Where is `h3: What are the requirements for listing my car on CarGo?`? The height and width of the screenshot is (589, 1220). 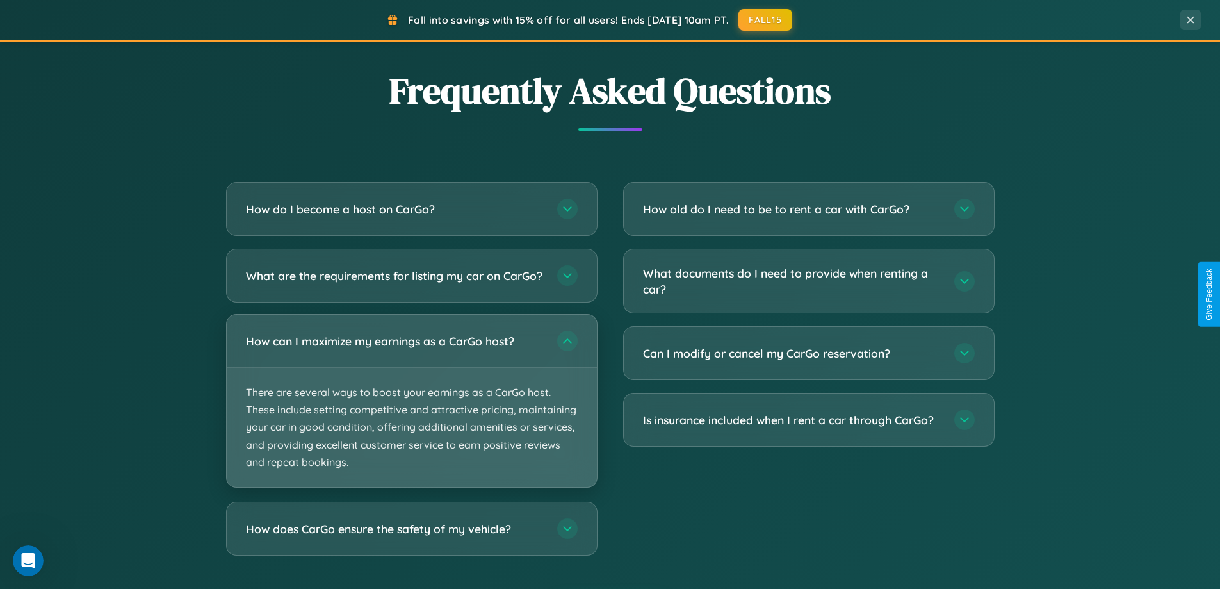
h3: What are the requirements for listing my car on CarGo? is located at coordinates (395, 275).